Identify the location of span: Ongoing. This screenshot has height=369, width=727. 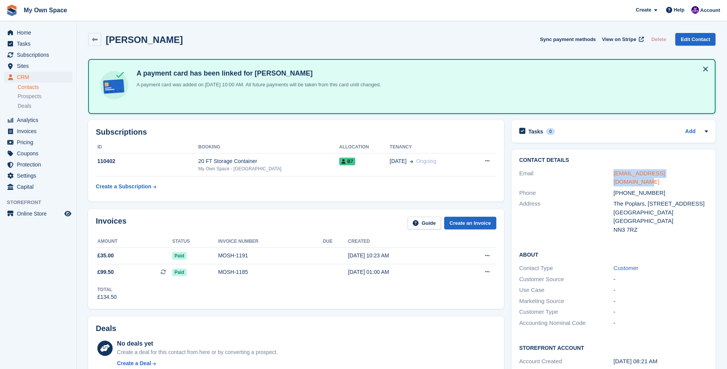
(426, 161).